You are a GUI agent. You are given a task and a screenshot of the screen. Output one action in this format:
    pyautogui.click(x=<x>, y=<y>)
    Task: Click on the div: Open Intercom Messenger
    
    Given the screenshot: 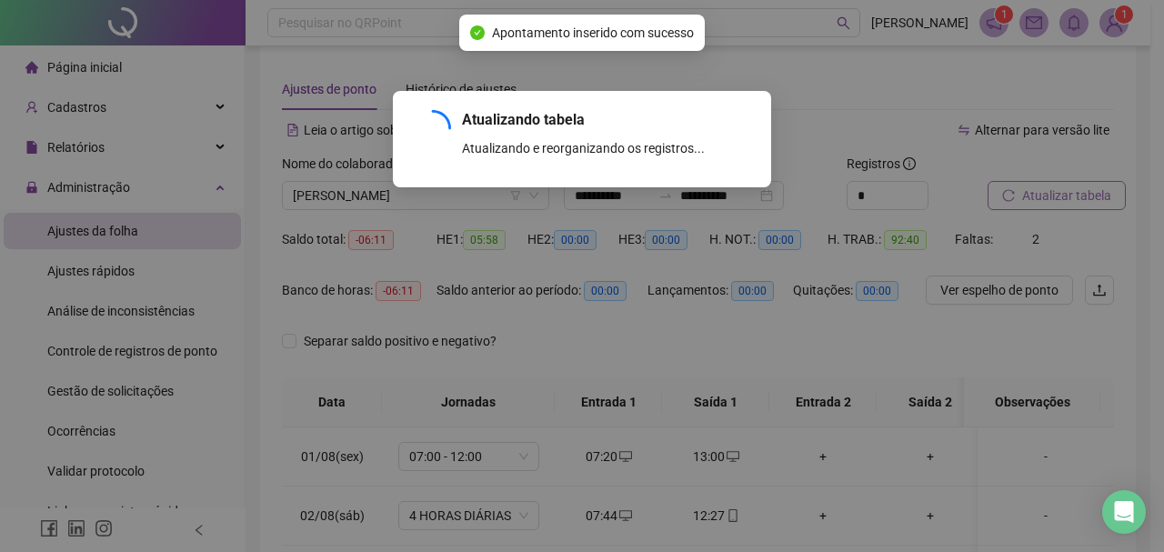 What is the action you would take?
    pyautogui.click(x=1124, y=512)
    